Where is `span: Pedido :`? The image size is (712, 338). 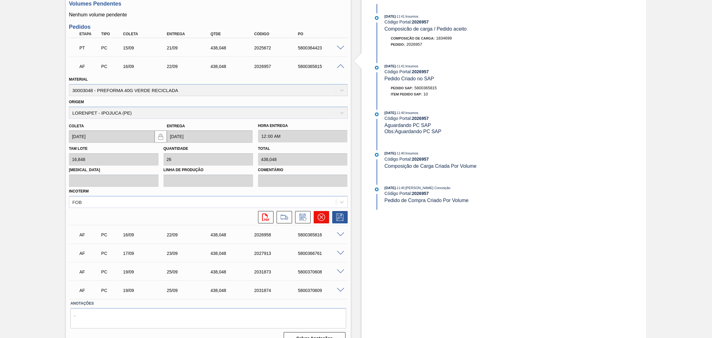
span: Pedido : is located at coordinates (398, 45).